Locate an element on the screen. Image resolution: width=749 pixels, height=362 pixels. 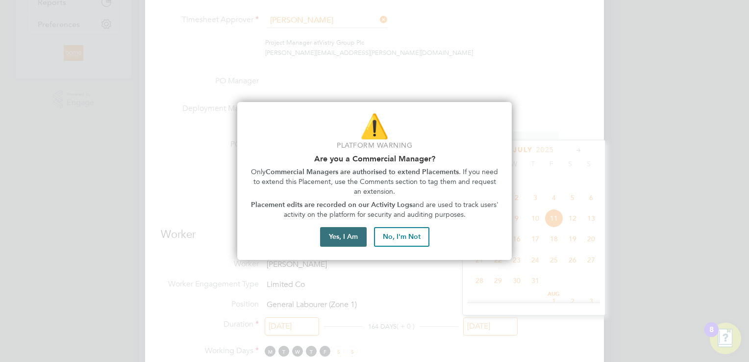
strong: Commercial Managers are authorised to extend Placements is located at coordinates (362, 172).